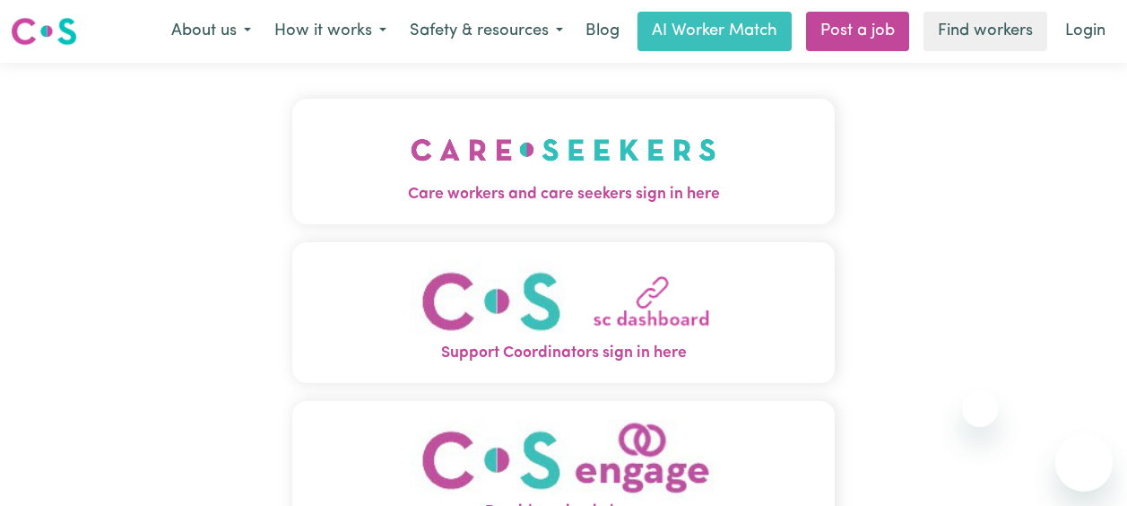  Describe the element at coordinates (563, 353) in the screenshot. I see `span: Support Coordinators sign in here` at that location.